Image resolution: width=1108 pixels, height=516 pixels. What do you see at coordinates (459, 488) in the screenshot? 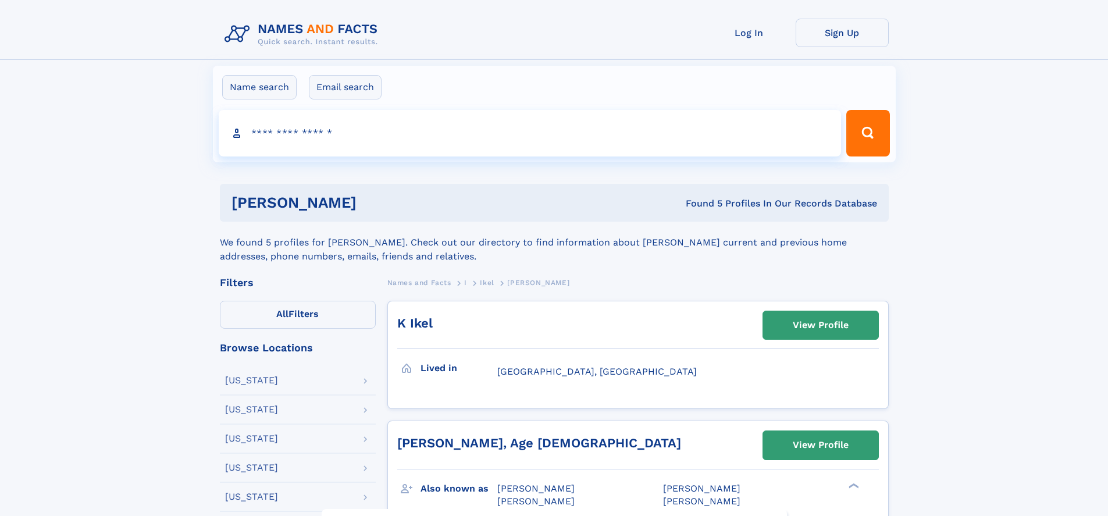
I see `h3: Also known as` at bounding box center [459, 488].